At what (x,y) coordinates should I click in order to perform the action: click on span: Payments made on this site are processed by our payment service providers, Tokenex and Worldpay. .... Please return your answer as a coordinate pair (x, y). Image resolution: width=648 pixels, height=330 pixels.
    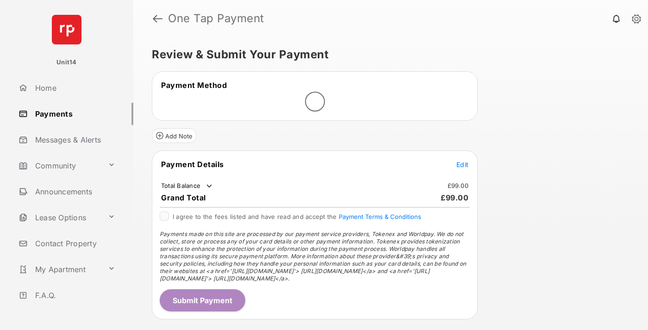
    Looking at the image, I should click on (313, 256).